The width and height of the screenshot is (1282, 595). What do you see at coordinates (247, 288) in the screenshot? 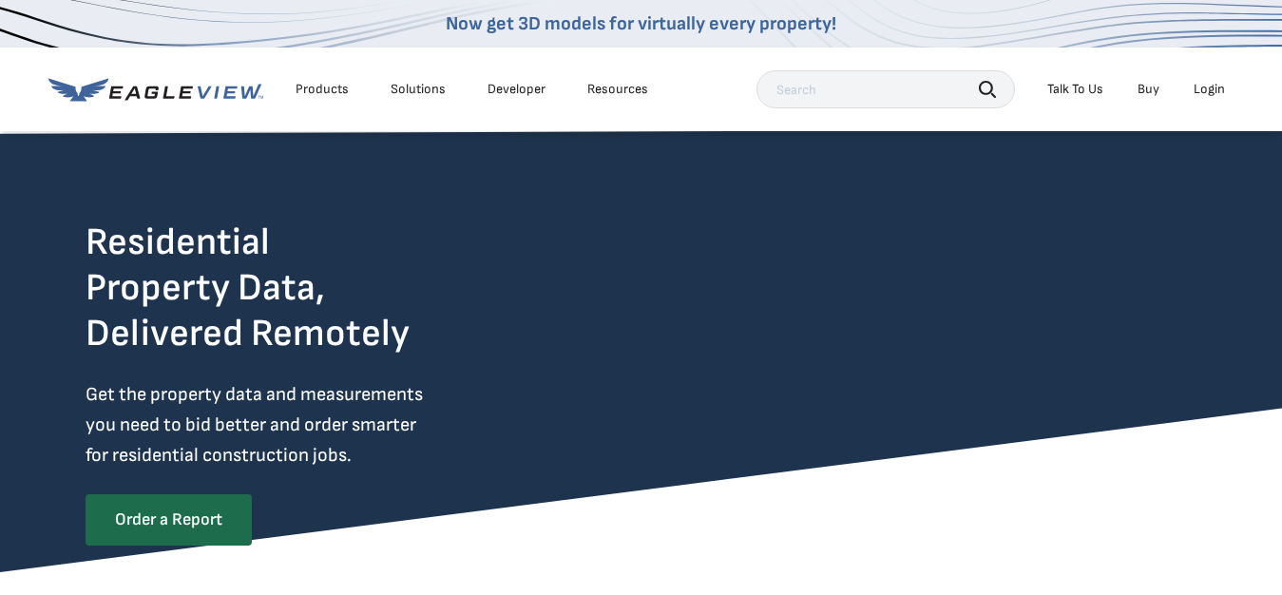
I see `h2: Residential Property Data, Delivered Remotely` at bounding box center [247, 288].